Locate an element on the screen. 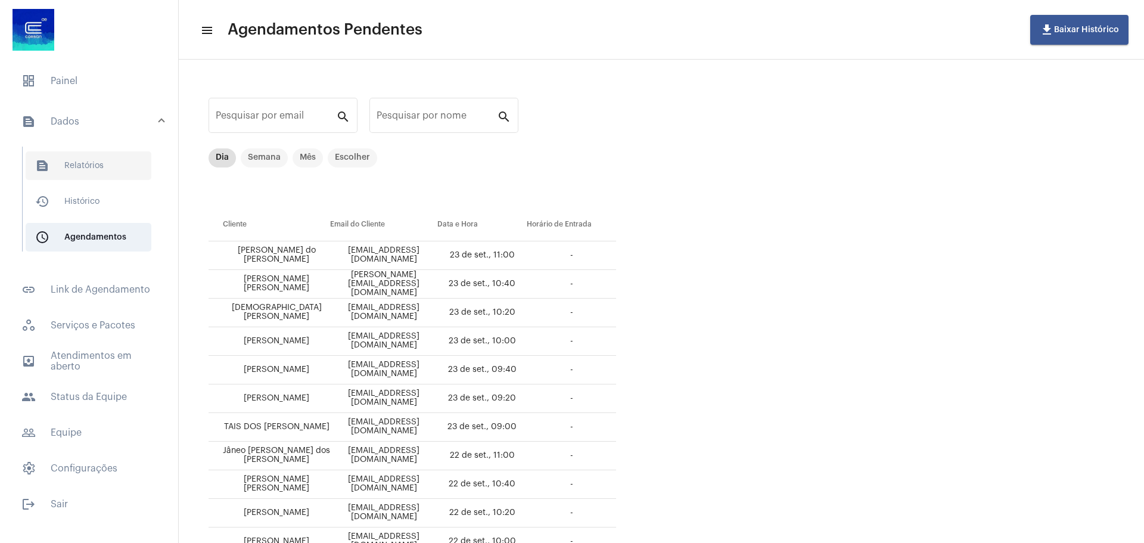 This screenshot has width=1144, height=543. span: Relatórios is located at coordinates (88, 166).